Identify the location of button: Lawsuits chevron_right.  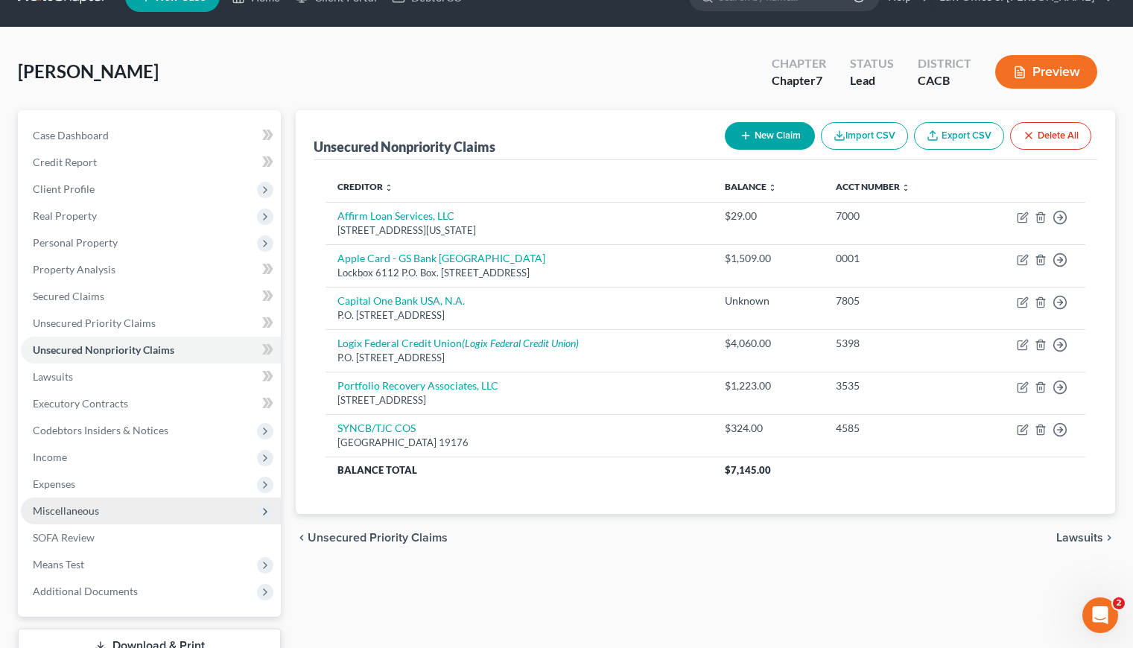
(1086, 538).